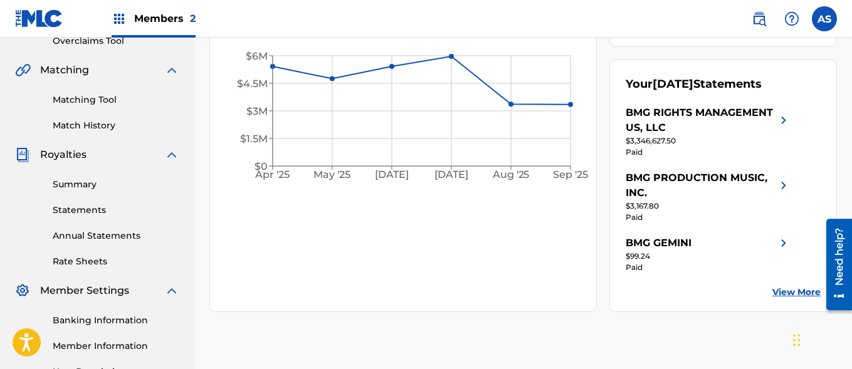 The height and width of the screenshot is (369, 852). What do you see at coordinates (760, 19) in the screenshot?
I see `img: search` at bounding box center [760, 19].